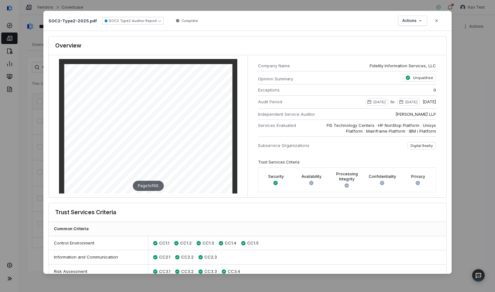 Image resolution: width=495 pixels, height=292 pixels. I want to click on p: Unqualified, so click(423, 78).